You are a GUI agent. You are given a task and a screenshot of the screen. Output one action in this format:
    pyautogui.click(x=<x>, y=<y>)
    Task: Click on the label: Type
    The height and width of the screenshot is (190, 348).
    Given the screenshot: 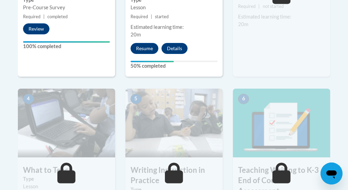 What is the action you would take?
    pyautogui.click(x=66, y=179)
    